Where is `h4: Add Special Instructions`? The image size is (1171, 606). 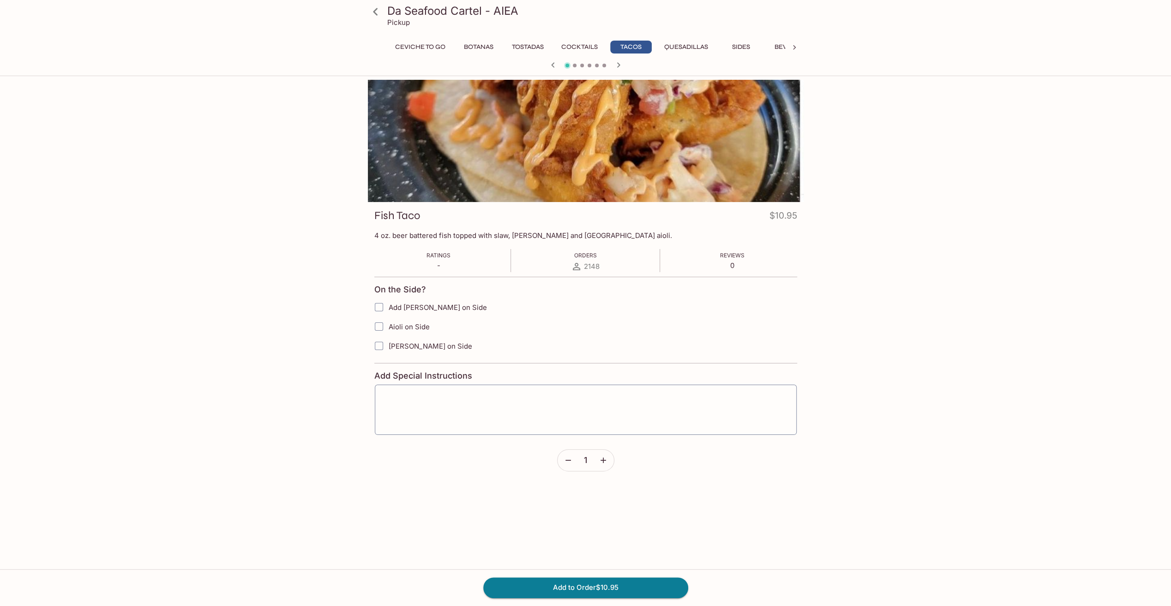
h4: Add Special Instructions is located at coordinates (586, 376).